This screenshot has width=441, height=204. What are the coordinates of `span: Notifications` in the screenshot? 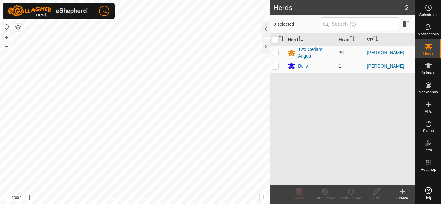 It's located at (428, 34).